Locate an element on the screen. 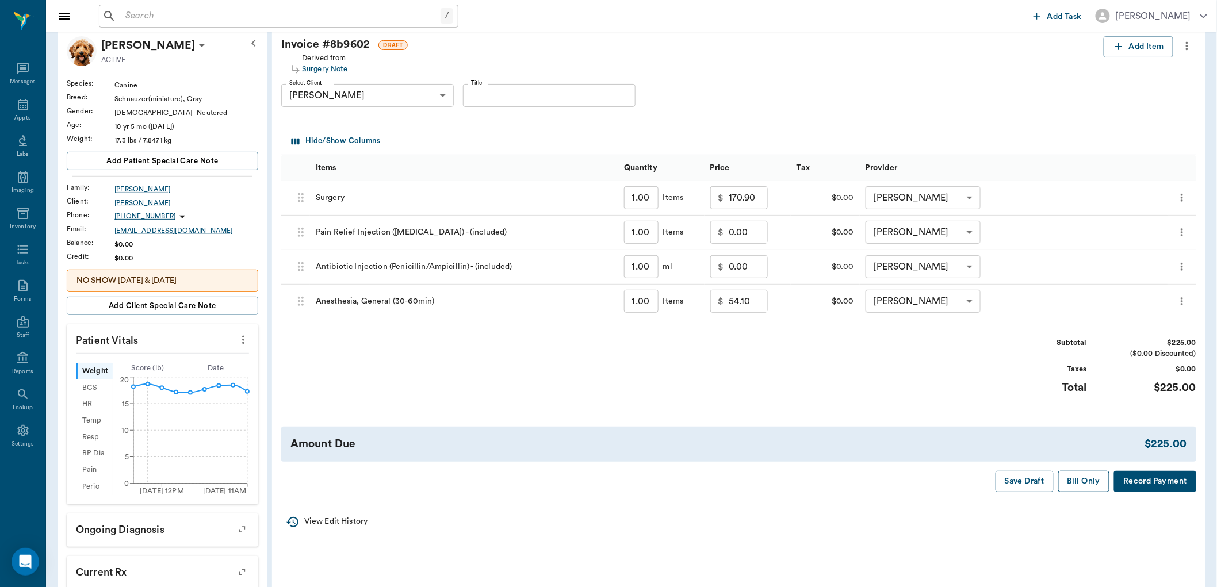 The width and height of the screenshot is (1217, 587). tspan: 0 is located at coordinates (127, 484).